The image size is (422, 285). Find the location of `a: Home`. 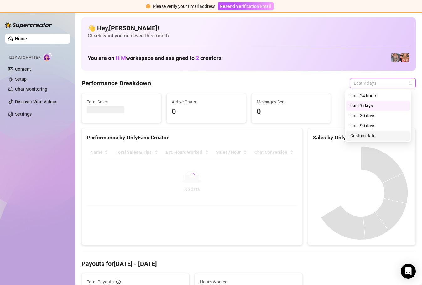

a: Home is located at coordinates (21, 39).